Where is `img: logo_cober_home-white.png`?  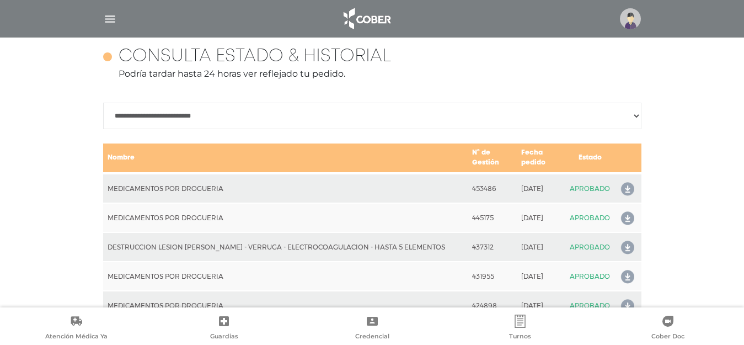 img: logo_cober_home-white.png is located at coordinates (366, 19).